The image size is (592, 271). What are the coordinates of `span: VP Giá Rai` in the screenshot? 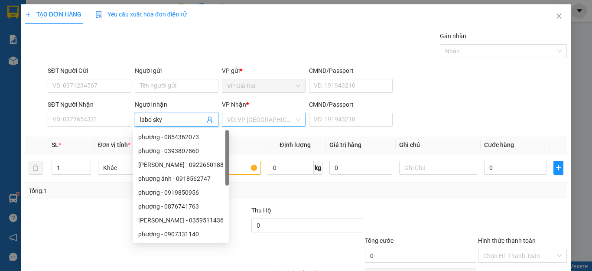 It's located at (263, 86).